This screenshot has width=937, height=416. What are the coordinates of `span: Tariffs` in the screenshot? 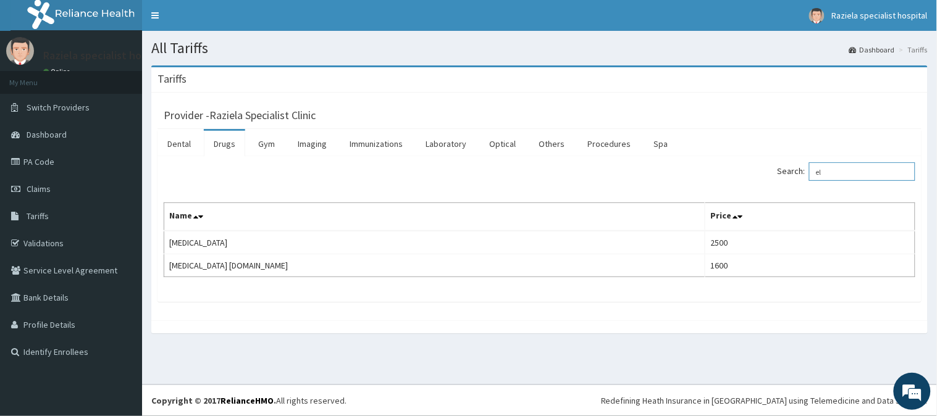 It's located at (38, 216).